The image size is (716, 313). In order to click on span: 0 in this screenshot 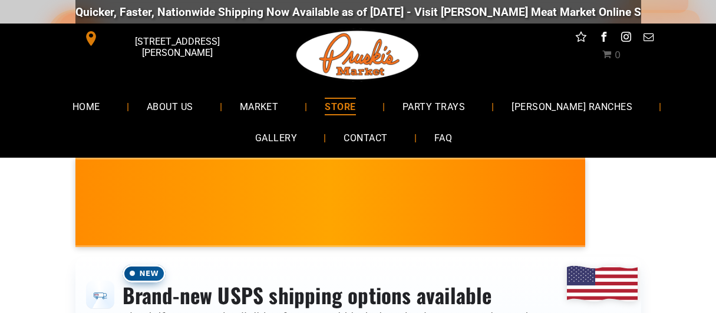, I will do `click(617, 55)`.